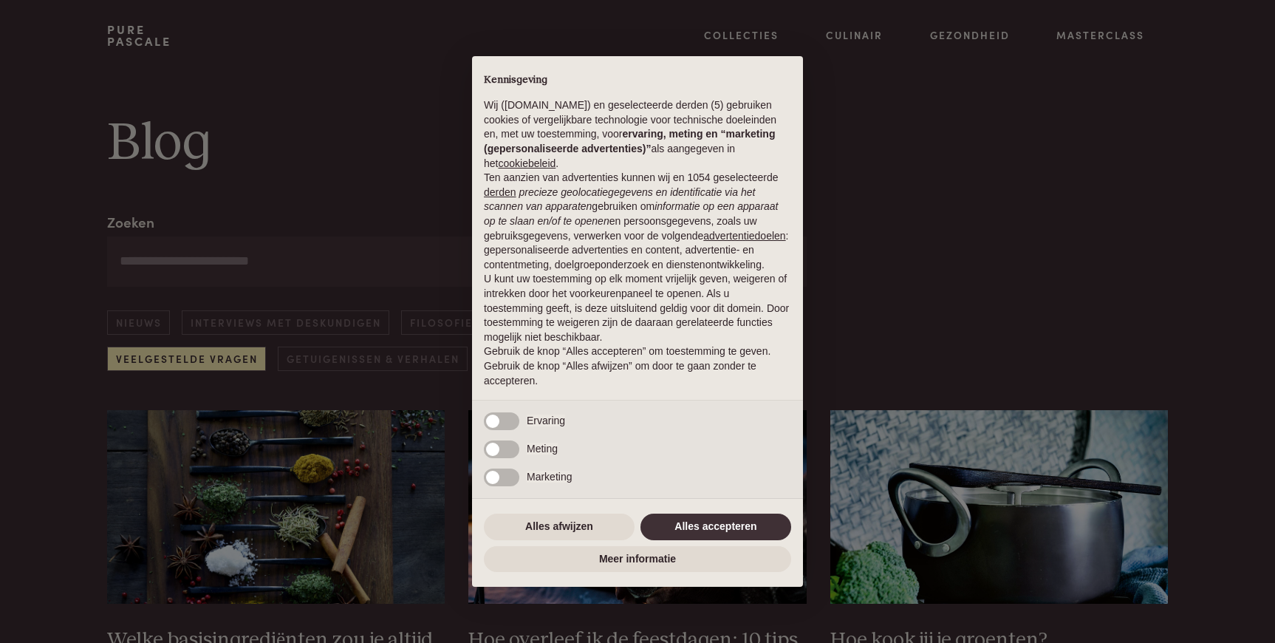 This screenshot has height=643, width=1275. Describe the element at coordinates (619, 200) in the screenshot. I see `em: precieze geolocatiegegevens en identificatie via het scannen van apparaten` at that location.